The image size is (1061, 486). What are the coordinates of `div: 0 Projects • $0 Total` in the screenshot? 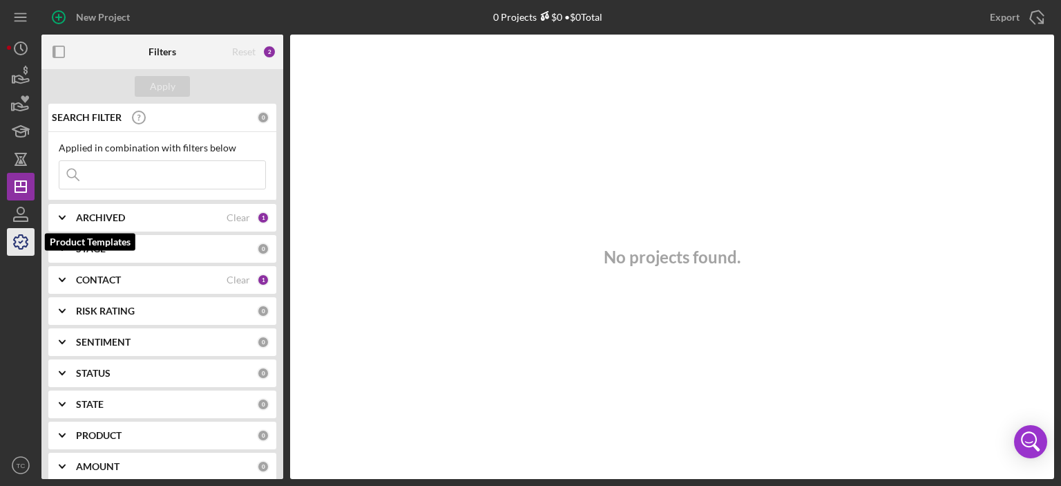 It's located at (548, 17).